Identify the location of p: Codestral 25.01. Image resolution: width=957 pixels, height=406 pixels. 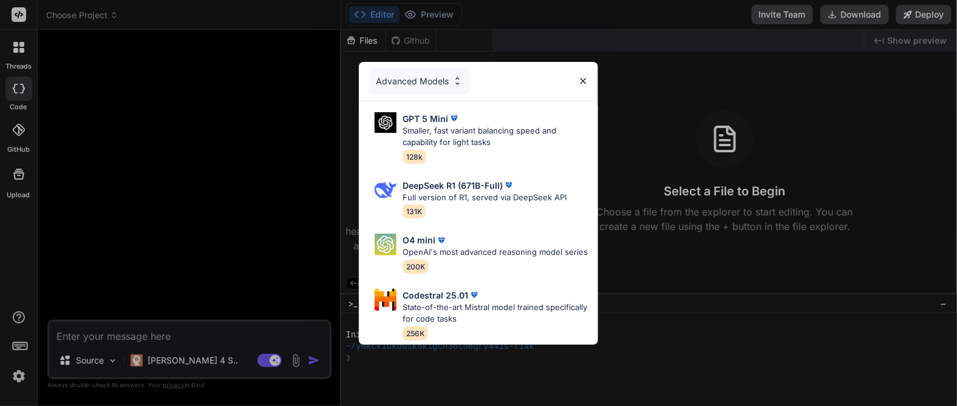
(436, 295).